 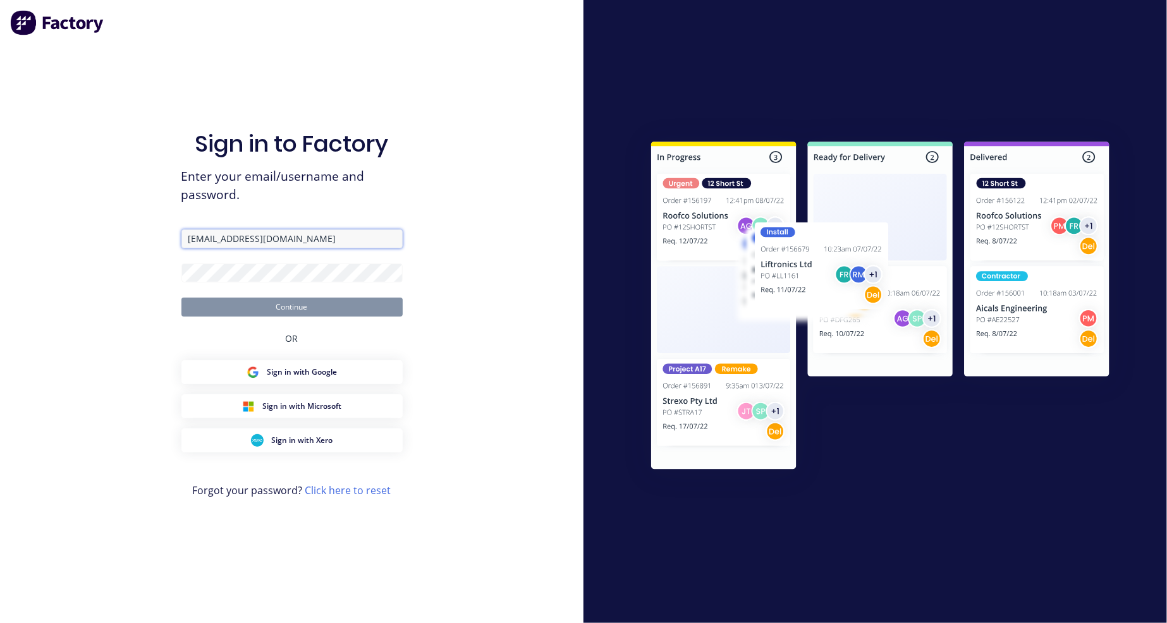 What do you see at coordinates (292, 143) in the screenshot?
I see `h1: Sign in to Factory` at bounding box center [292, 143].